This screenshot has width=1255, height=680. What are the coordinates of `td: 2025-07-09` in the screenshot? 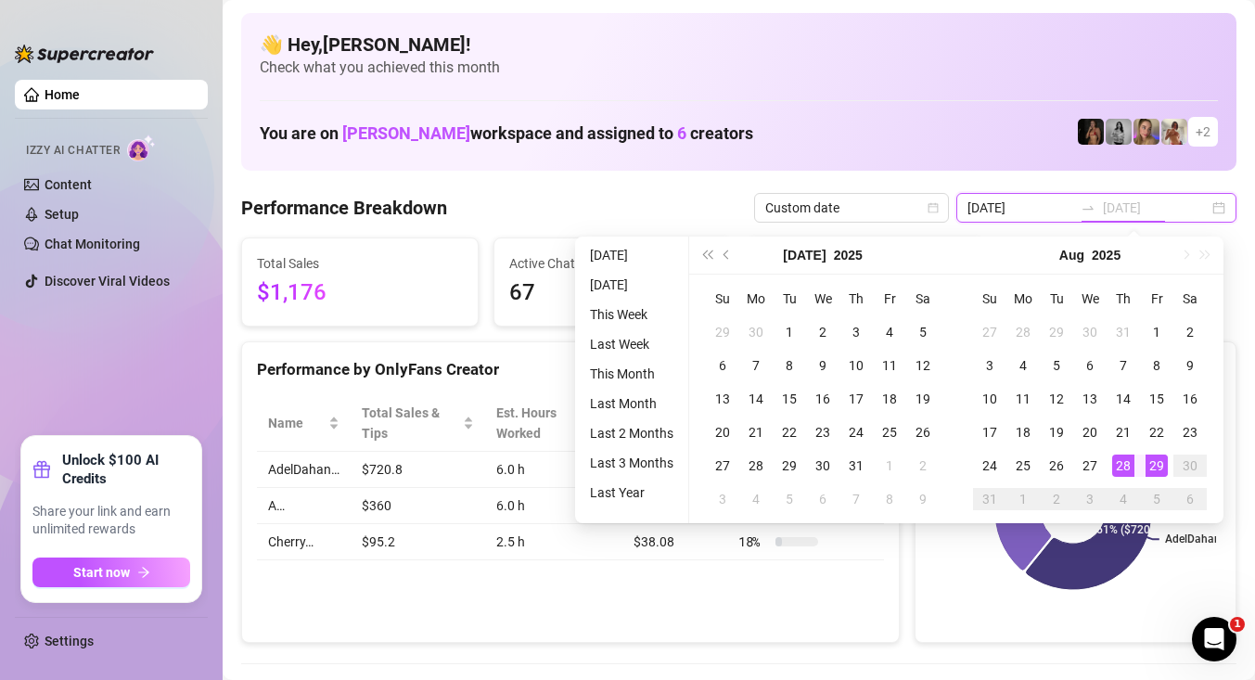 It's located at (823, 365).